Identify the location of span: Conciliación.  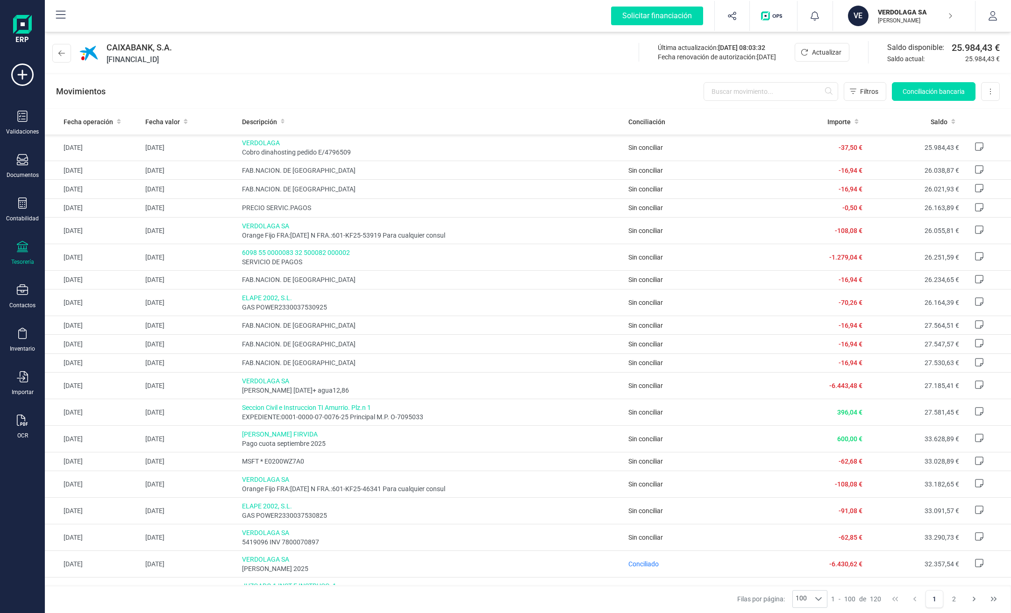
(647, 122).